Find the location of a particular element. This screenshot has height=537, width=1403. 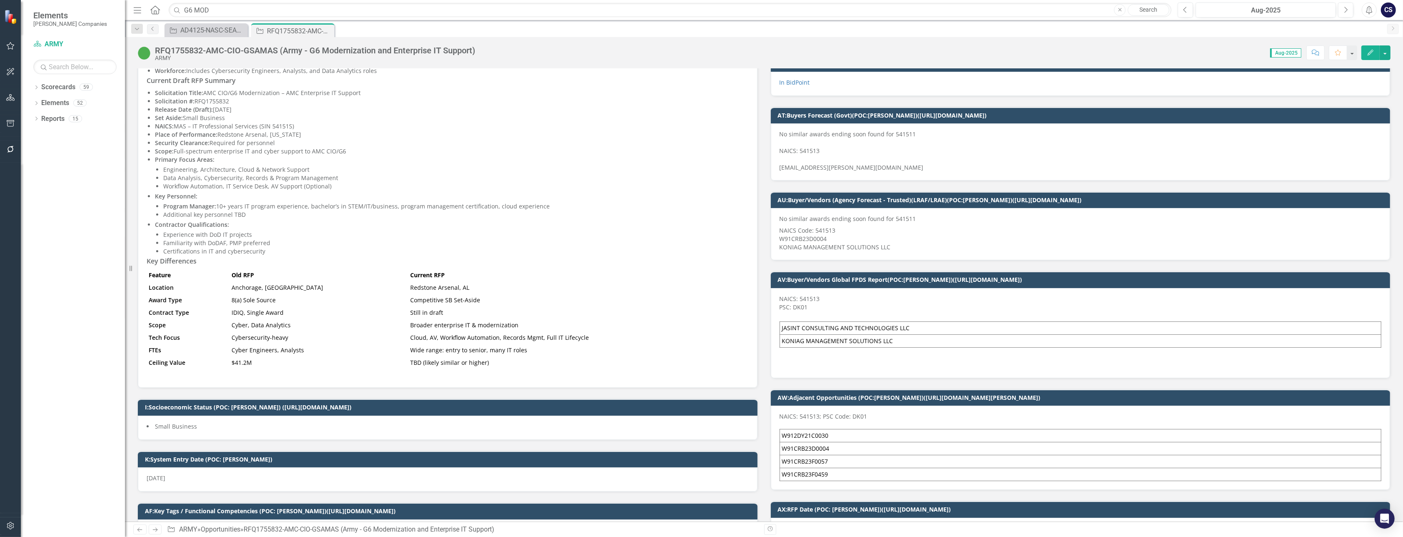

strong: Solicitation #: is located at coordinates (175, 101).